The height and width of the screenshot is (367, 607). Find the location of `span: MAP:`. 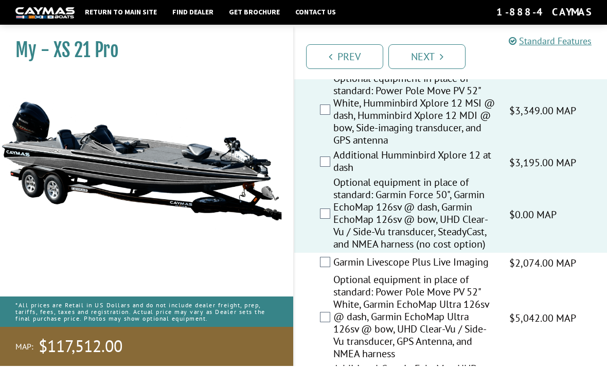

span: MAP: is located at coordinates (24, 347).